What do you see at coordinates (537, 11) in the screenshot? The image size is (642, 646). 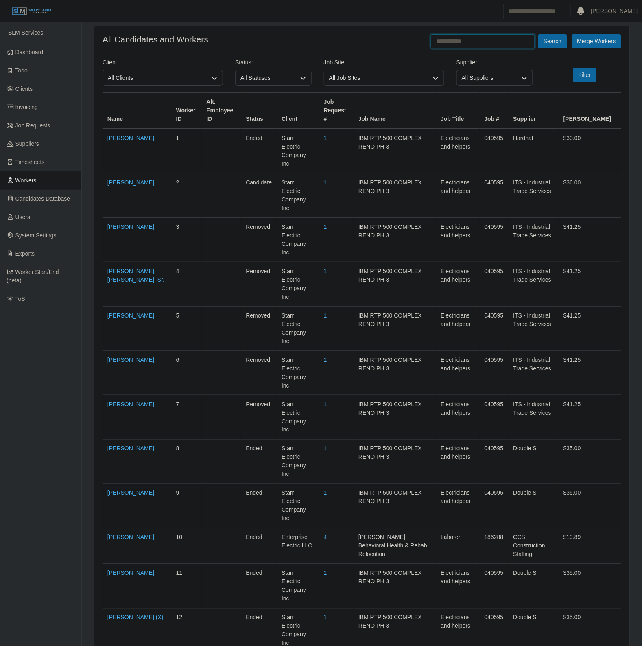 I see `input: Search` at bounding box center [537, 11].